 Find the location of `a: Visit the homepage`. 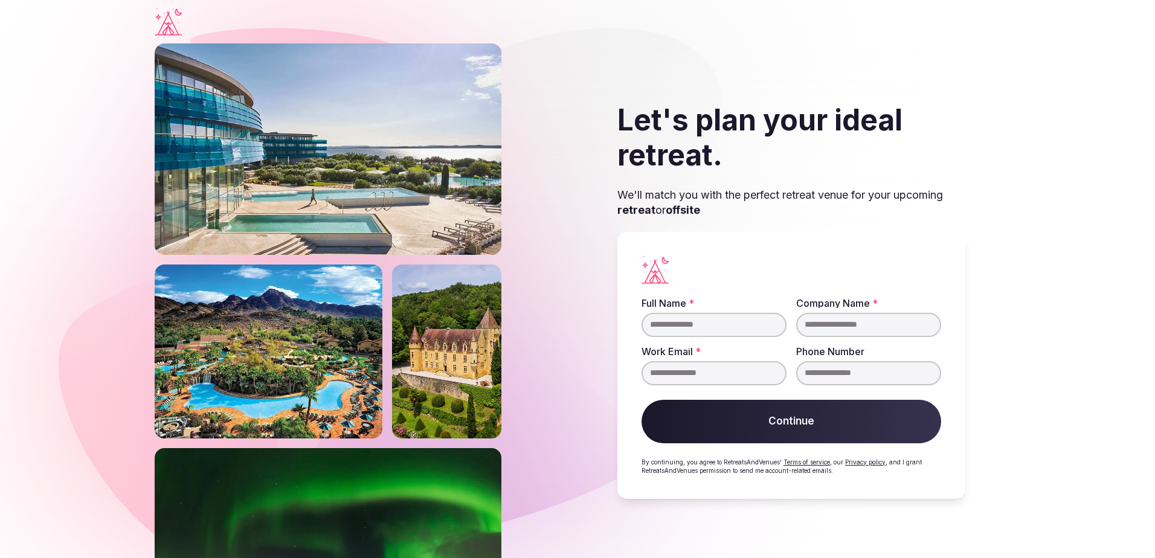

a: Visit the homepage is located at coordinates (168, 22).